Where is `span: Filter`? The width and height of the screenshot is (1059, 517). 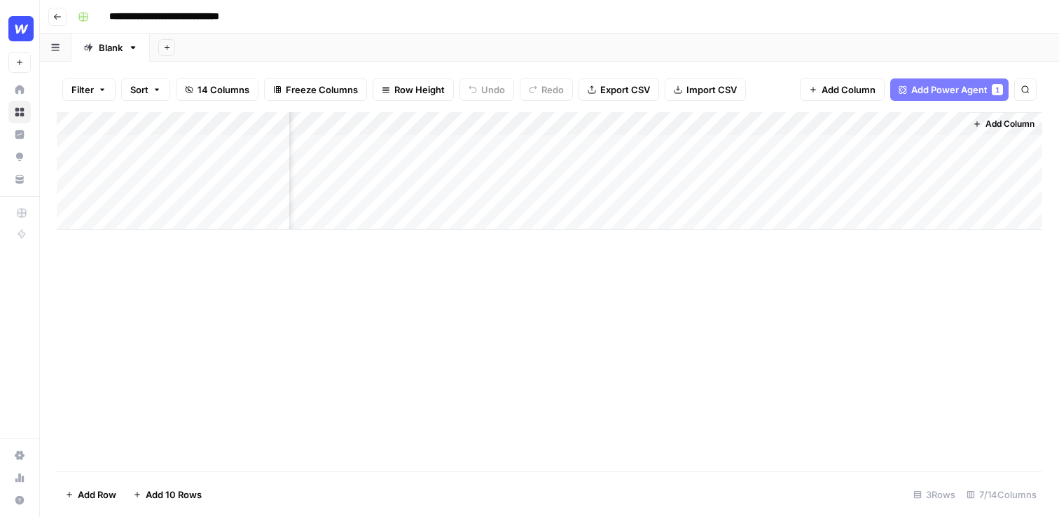 span: Filter is located at coordinates (83, 90).